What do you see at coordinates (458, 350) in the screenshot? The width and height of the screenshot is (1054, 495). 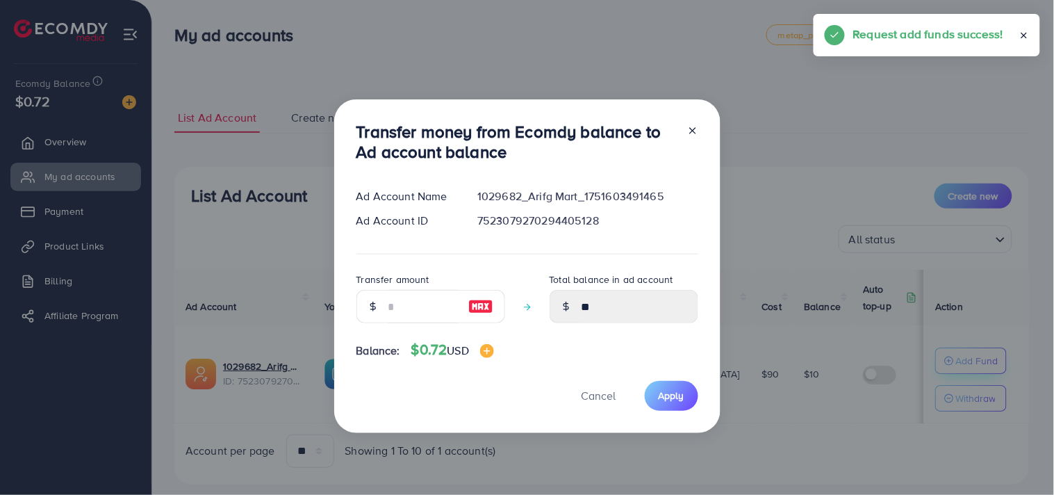 I see `span: USD` at bounding box center [458, 350].